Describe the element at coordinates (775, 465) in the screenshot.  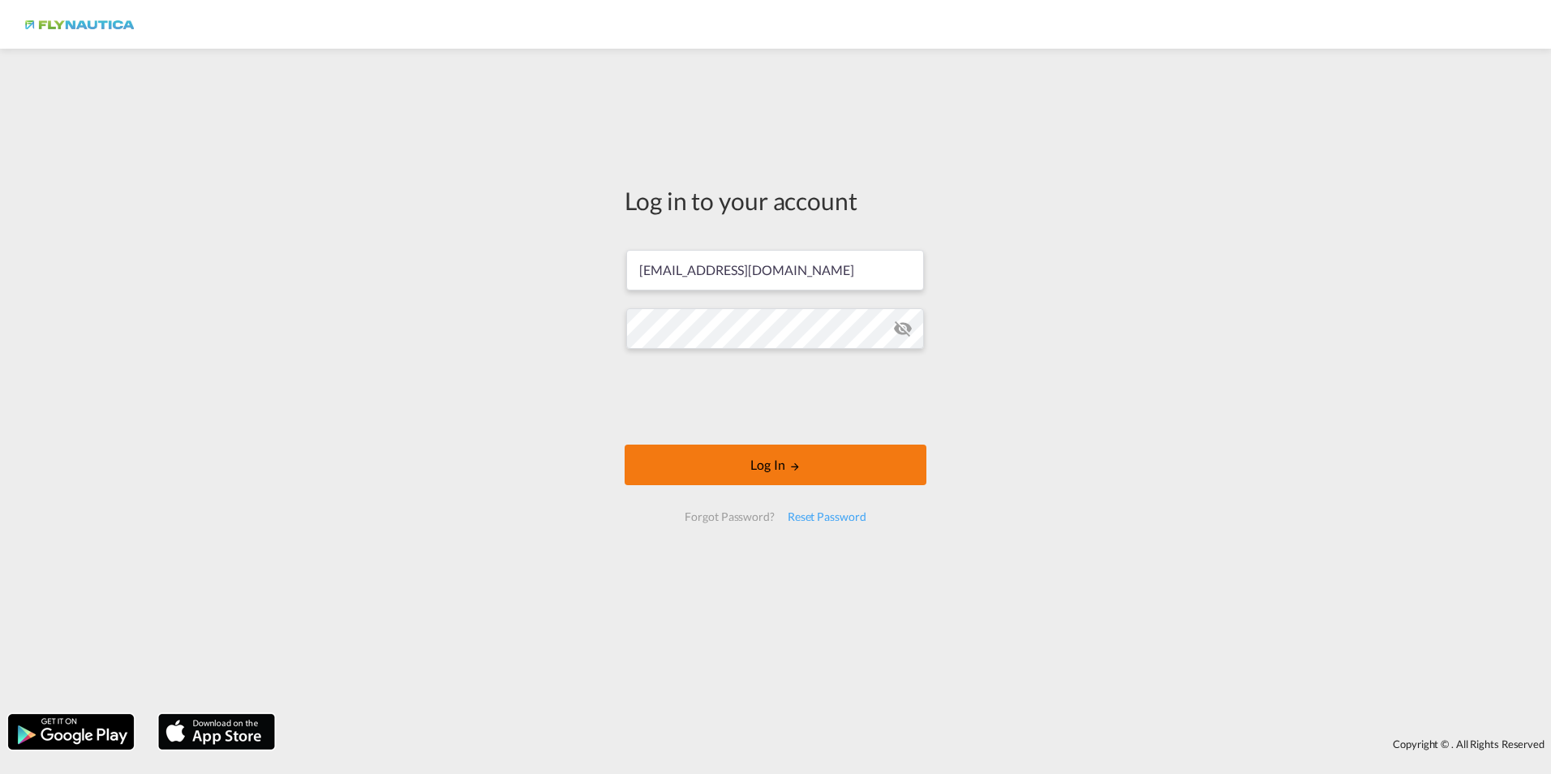
I see `button: LOGIN` at that location.